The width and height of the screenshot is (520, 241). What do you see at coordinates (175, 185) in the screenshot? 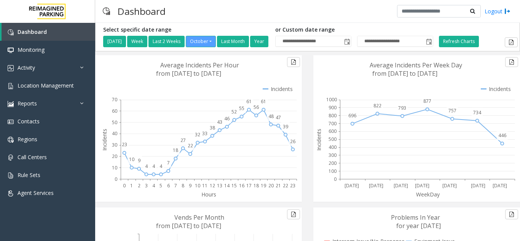
I see `text: 7` at bounding box center [175, 185].